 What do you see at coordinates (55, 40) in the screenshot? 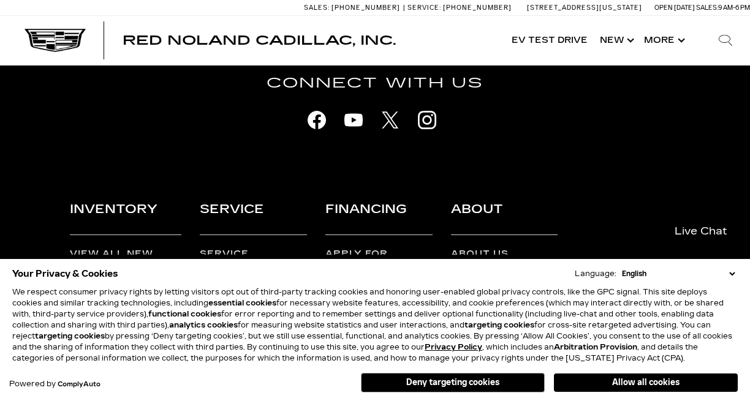
I see `a: Cadillac Dark Logo with Cadillac White Text` at bounding box center [55, 40].